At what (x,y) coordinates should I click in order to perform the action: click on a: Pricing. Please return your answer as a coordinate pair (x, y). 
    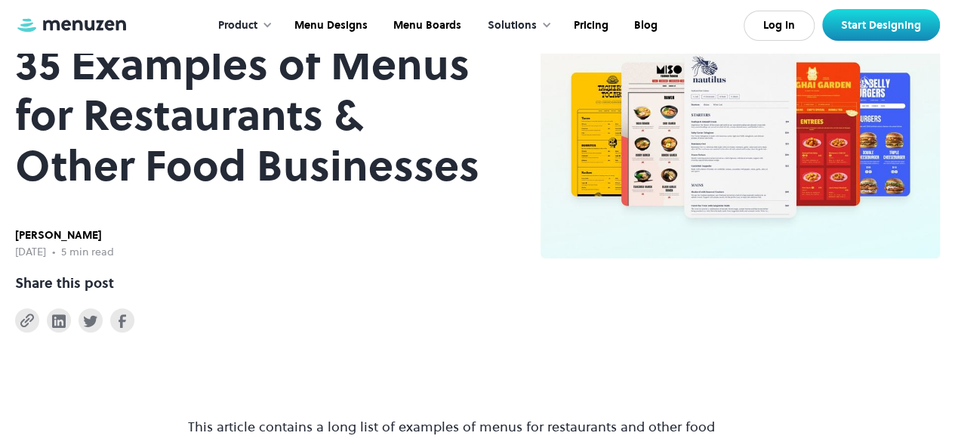
    Looking at the image, I should click on (590, 26).